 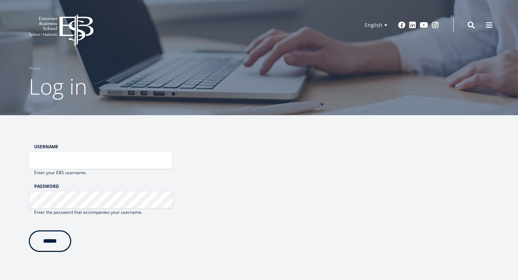 What do you see at coordinates (412, 25) in the screenshot?
I see `a: Linkedin` at bounding box center [412, 25].